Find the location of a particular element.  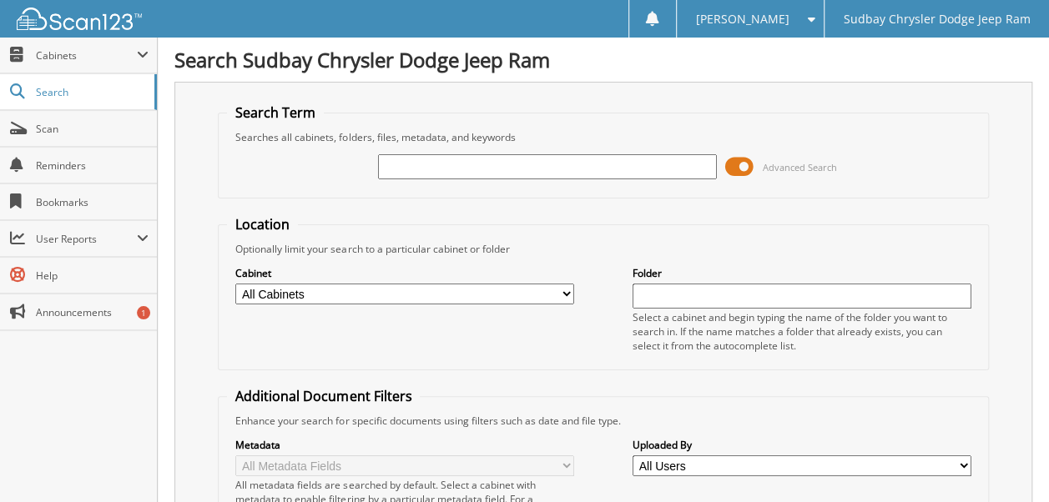

h1: Search Sudbay Chrysler Dodge Jeep Ram is located at coordinates (603, 59).